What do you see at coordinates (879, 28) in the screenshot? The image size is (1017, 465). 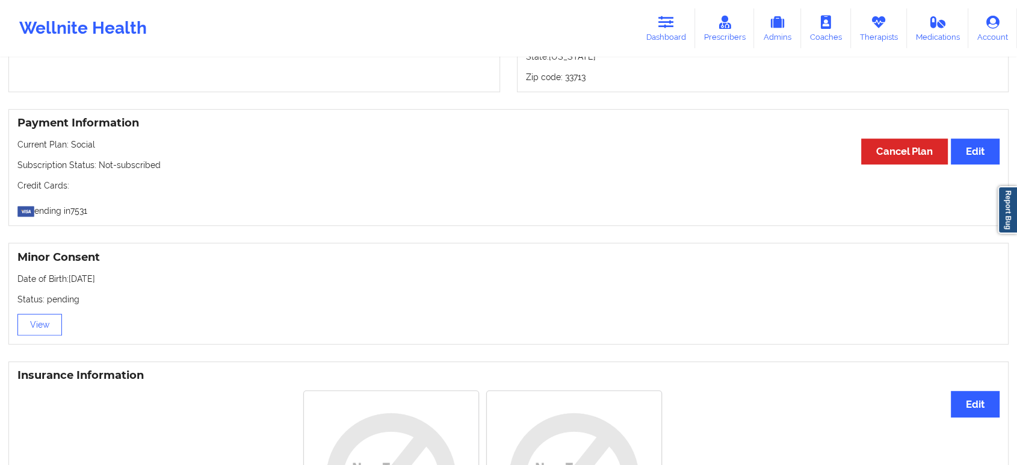 I see `a: Therapists` at bounding box center [879, 28].